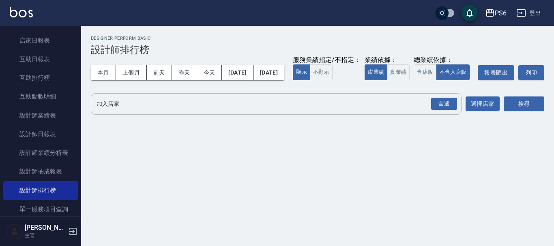  Describe the element at coordinates (470, 13) in the screenshot. I see `button: save` at that location.